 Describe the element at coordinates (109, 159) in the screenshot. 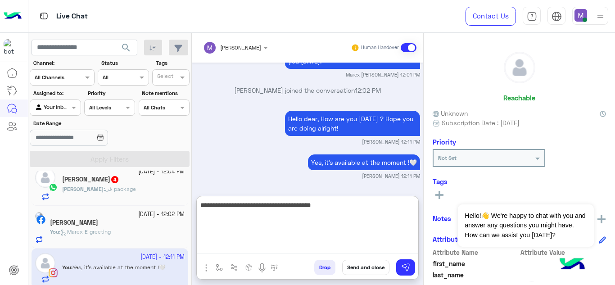

I see `button: Apply Filters` at that location.